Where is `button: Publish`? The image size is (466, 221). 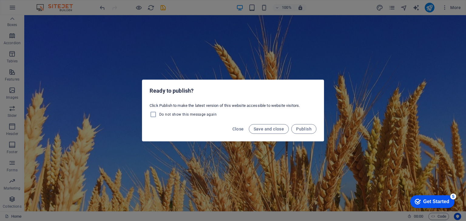
button: Publish is located at coordinates (303, 129).